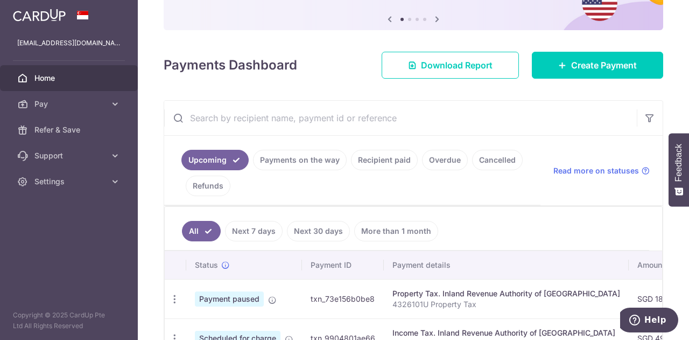 The image size is (689, 340). Describe the element at coordinates (679, 163) in the screenshot. I see `span: Feedback` at that location.